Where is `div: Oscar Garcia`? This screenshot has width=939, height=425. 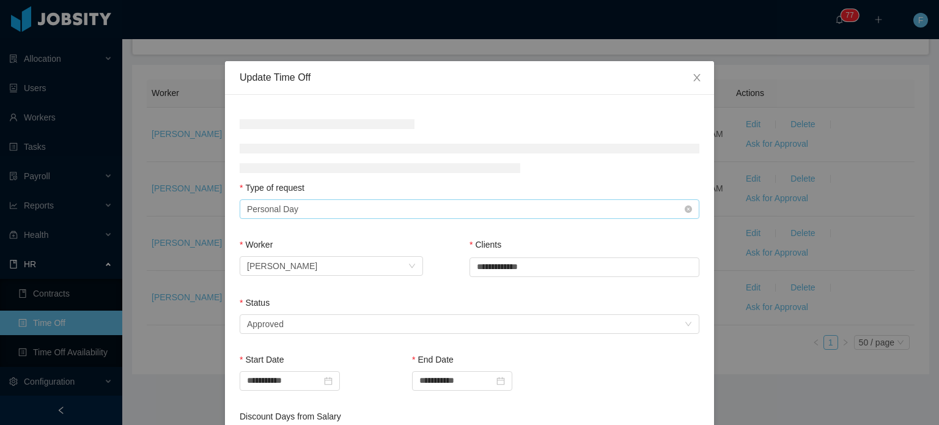 div: Oscar Garcia is located at coordinates (282, 266).